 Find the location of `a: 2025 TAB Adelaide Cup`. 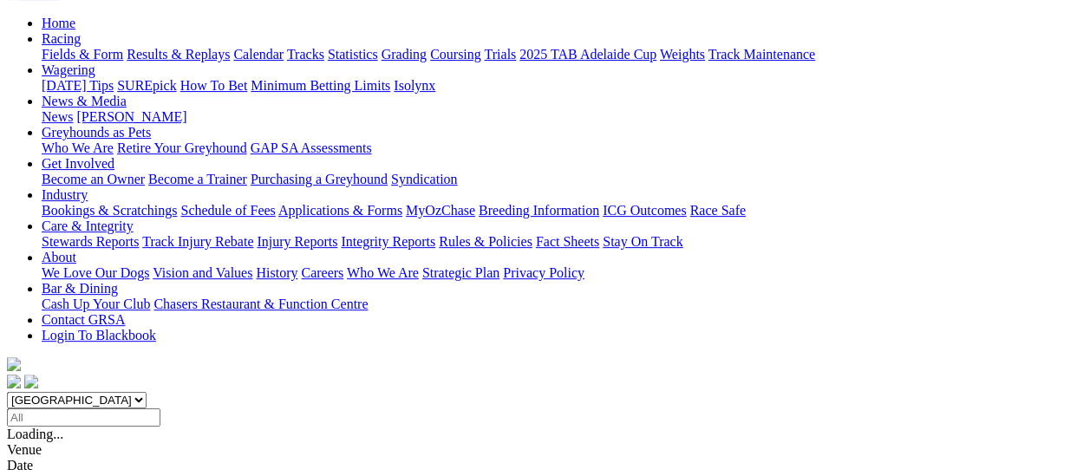

a: 2025 TAB Adelaide Cup is located at coordinates (588, 54).